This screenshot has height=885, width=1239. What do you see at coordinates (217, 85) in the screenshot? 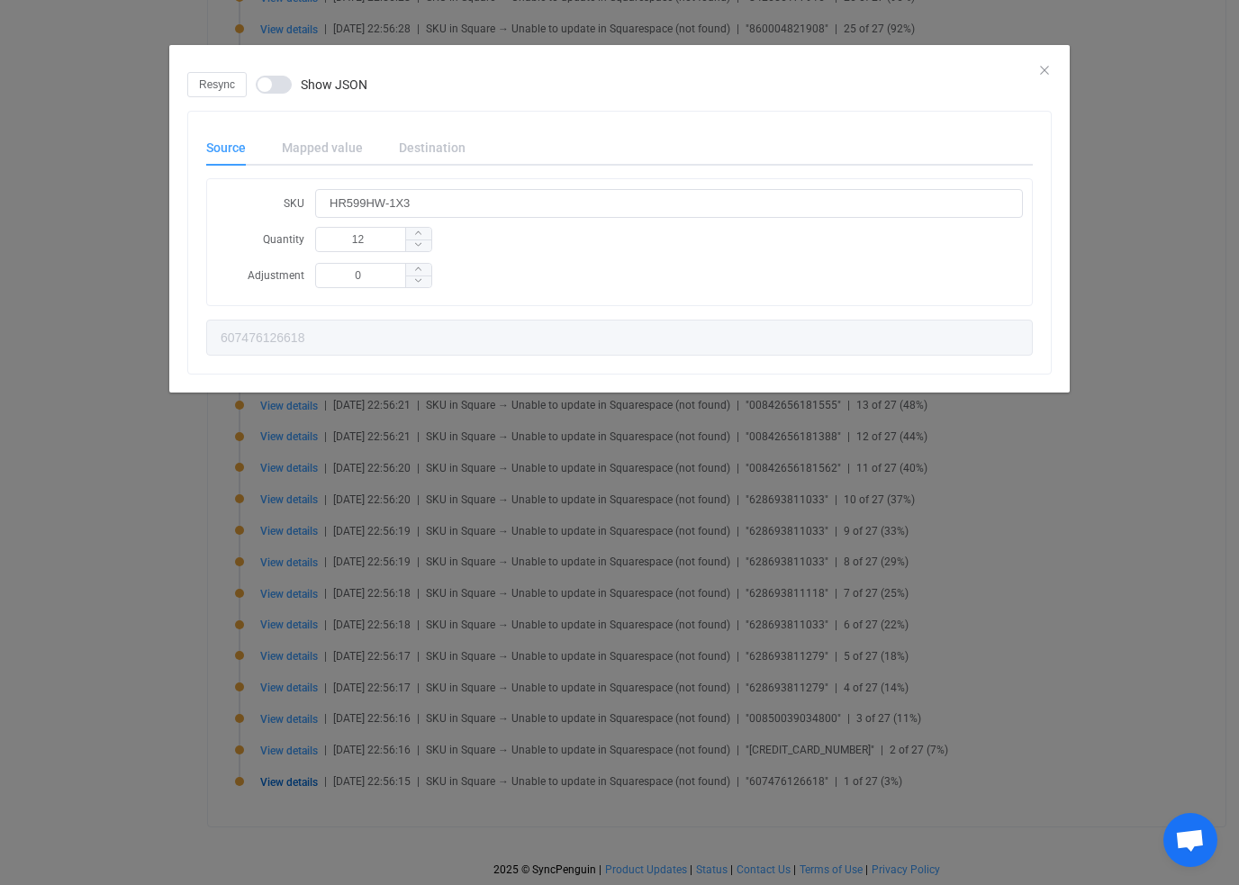
I see `button: Resync` at bounding box center [217, 85].